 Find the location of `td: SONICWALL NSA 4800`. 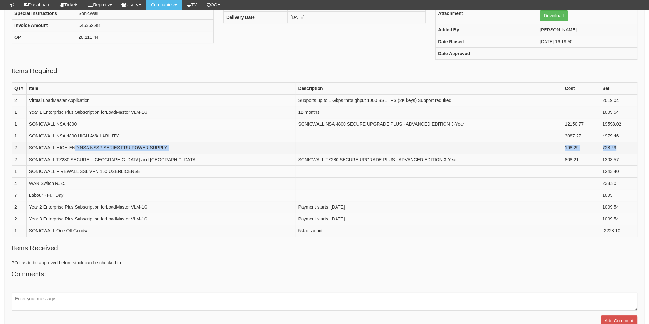

td: SONICWALL NSA 4800 is located at coordinates (161, 124).